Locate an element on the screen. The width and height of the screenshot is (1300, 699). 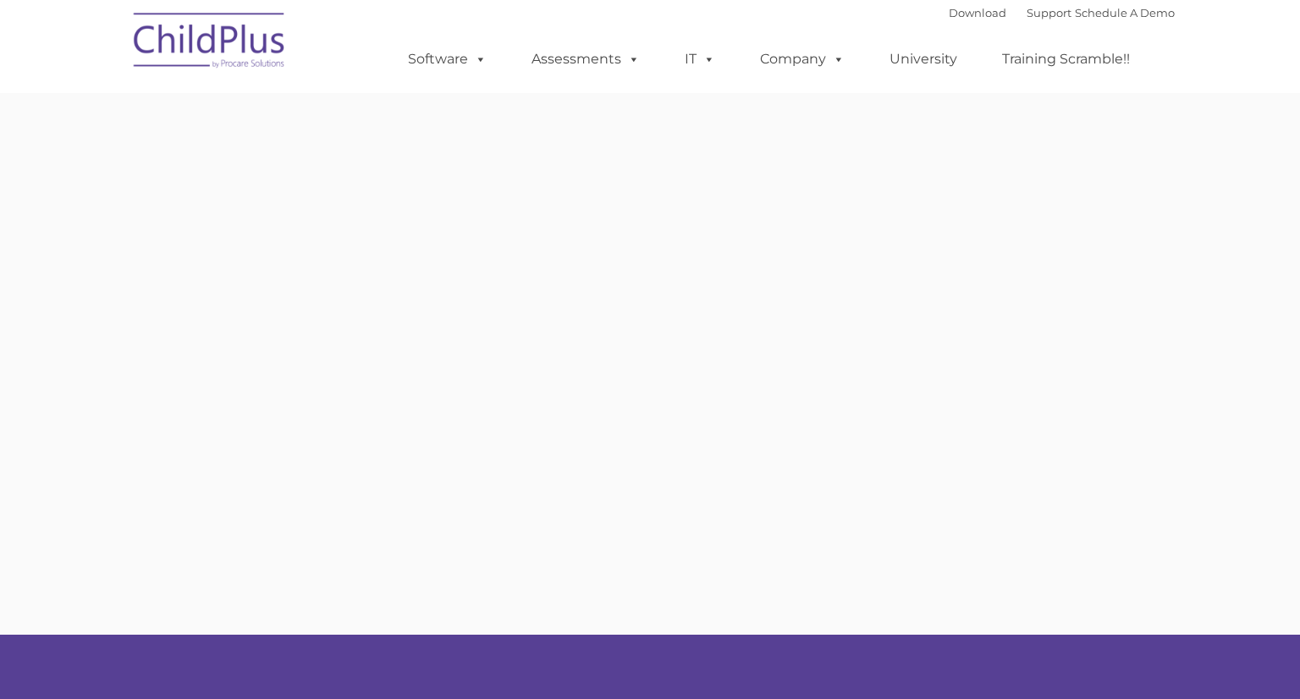
img: ChildPlus by Procare Solutions is located at coordinates (210, 43).